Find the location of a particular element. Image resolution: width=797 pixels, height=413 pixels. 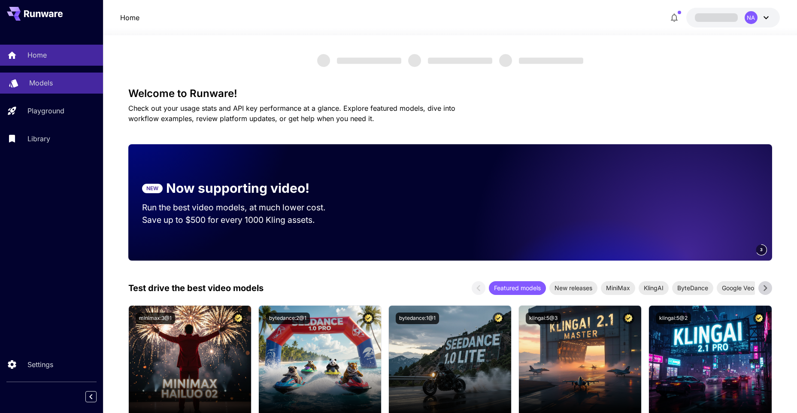

div: New releases is located at coordinates (573, 288).